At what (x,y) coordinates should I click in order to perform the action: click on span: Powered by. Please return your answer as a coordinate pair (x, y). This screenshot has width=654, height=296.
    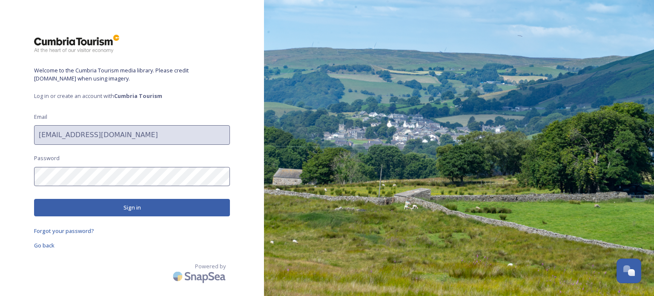
    Looking at the image, I should click on (210, 266).